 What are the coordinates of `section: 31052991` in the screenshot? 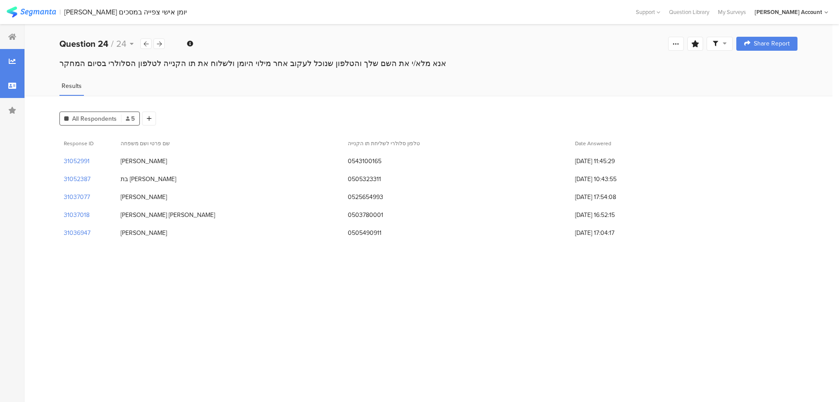 It's located at (76, 161).